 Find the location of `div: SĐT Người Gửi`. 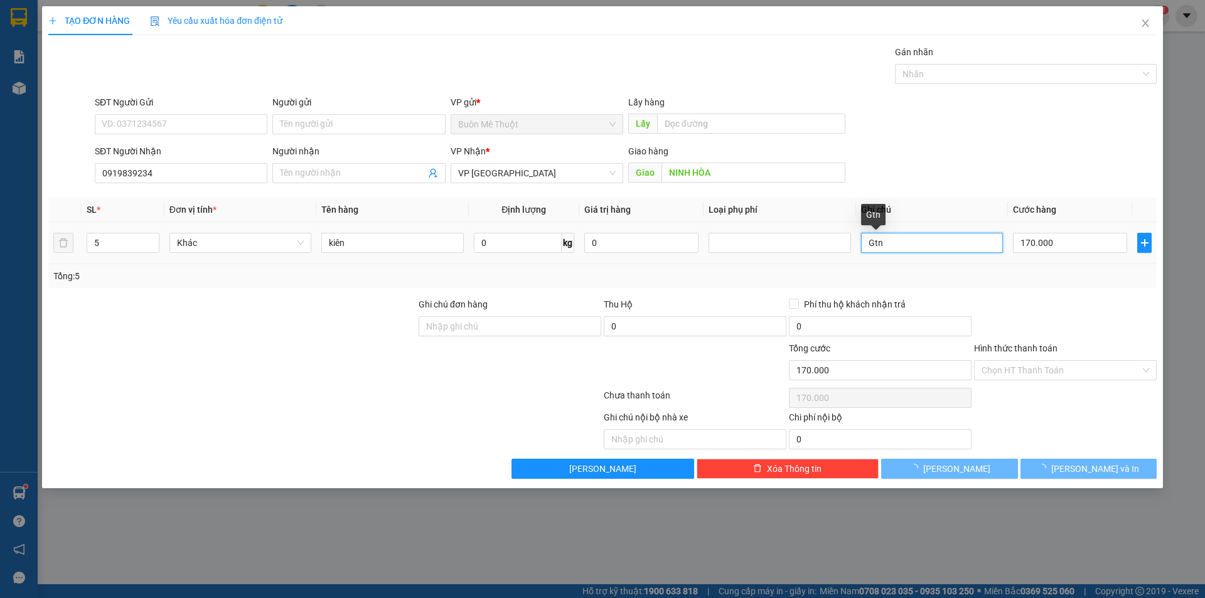

div: SĐT Người Gửi is located at coordinates (181, 102).